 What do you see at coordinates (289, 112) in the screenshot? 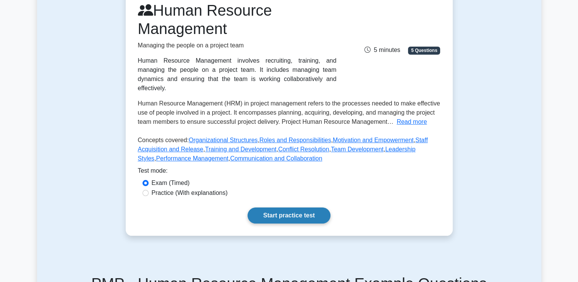
I see `span: Human Resource Management (HRM) in project management refers to the processes needed to make effe...` at bounding box center [289, 112].